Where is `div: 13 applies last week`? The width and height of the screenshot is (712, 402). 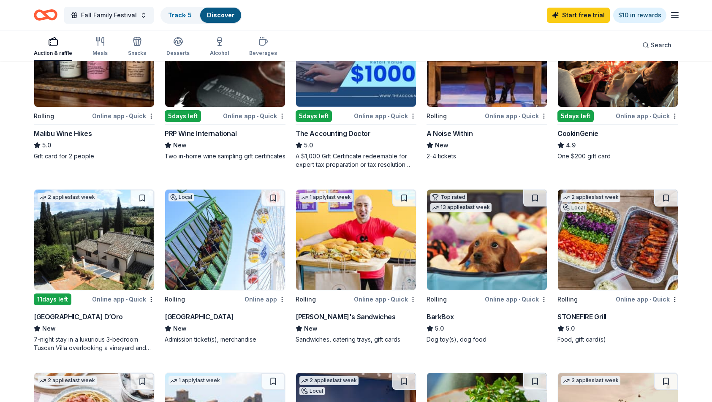
div: 13 applies last week is located at coordinates (461, 207).